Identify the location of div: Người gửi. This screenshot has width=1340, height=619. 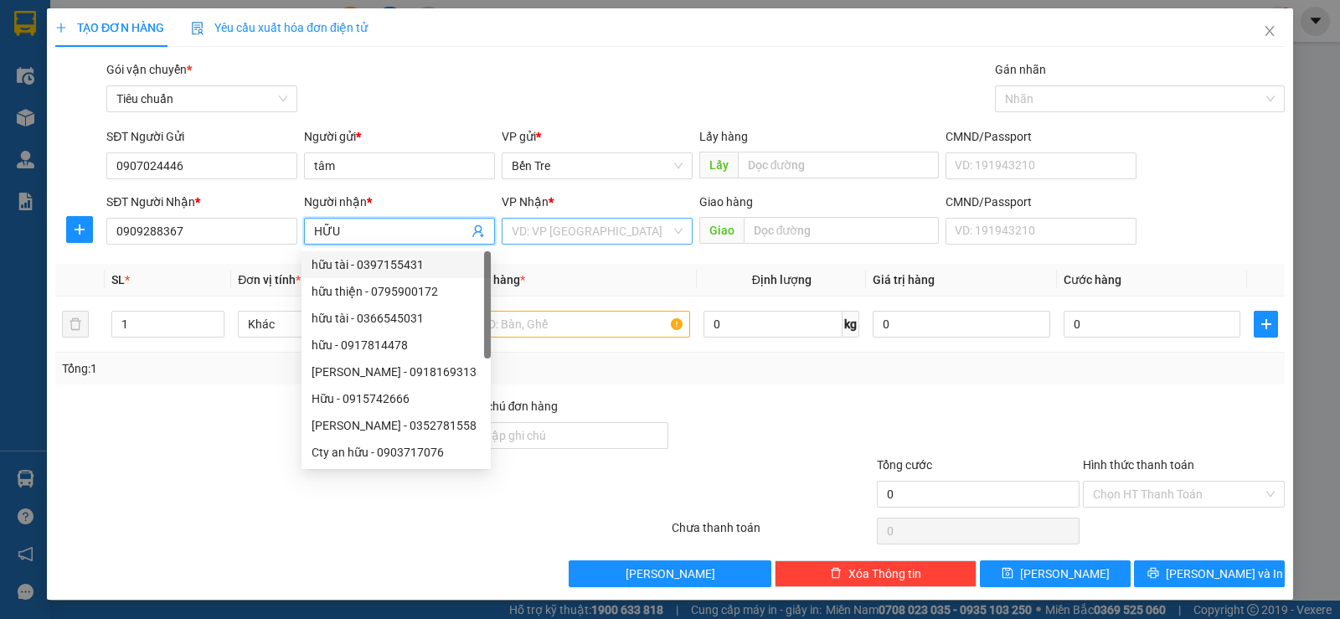
(400, 137).